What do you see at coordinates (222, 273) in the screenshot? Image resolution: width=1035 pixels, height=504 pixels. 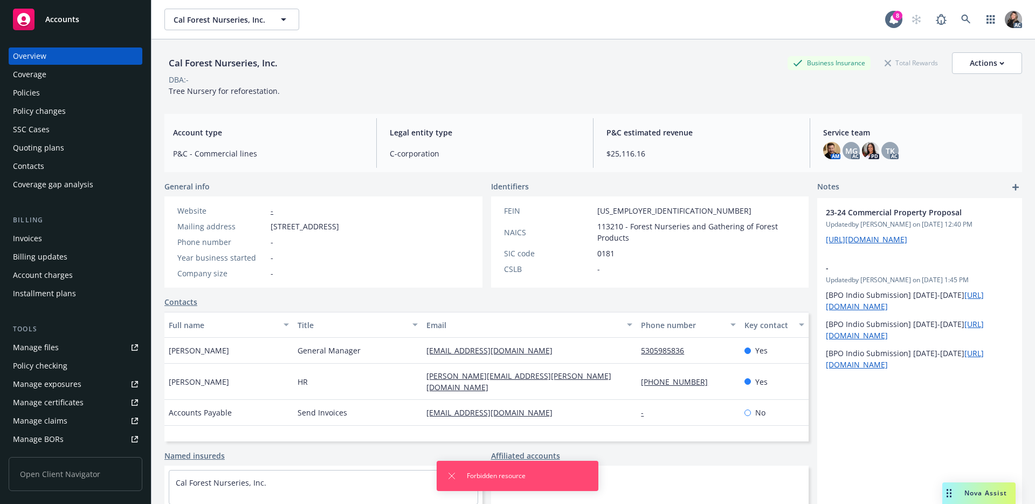 I see `div: Company size` at bounding box center [222, 273].